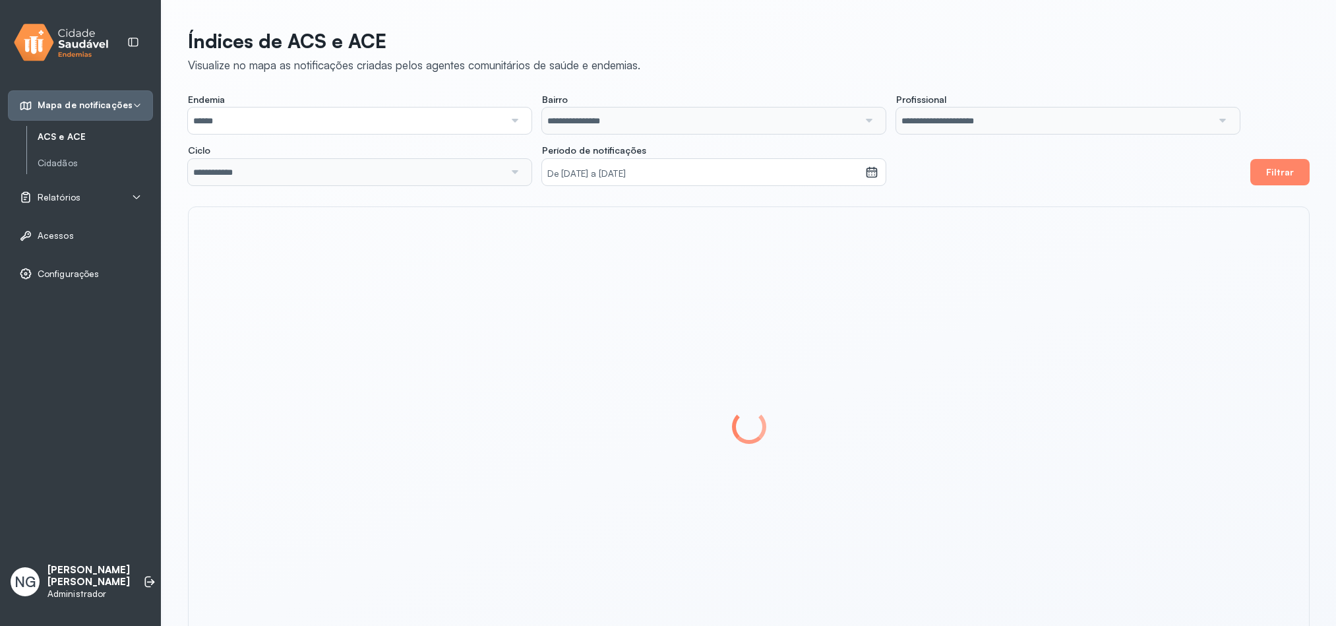 This screenshot has height=626, width=1336. What do you see at coordinates (55, 235) in the screenshot?
I see `span: Acessos` at bounding box center [55, 235].